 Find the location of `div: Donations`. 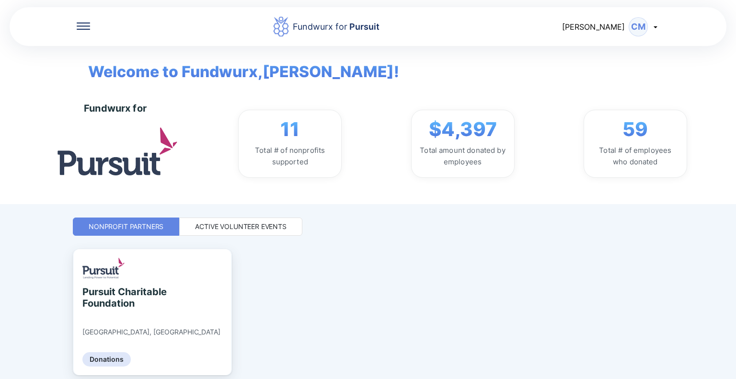

div: Donations is located at coordinates (106, 359).